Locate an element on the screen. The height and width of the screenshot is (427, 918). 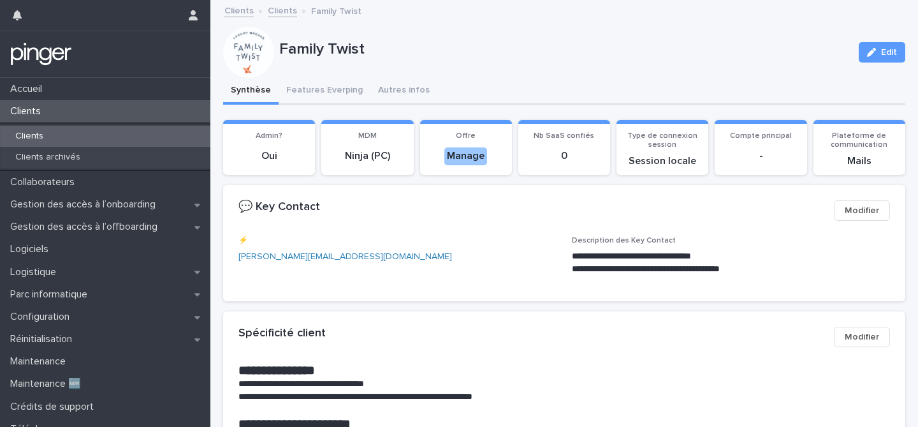
p: Accueil is located at coordinates (29, 89).